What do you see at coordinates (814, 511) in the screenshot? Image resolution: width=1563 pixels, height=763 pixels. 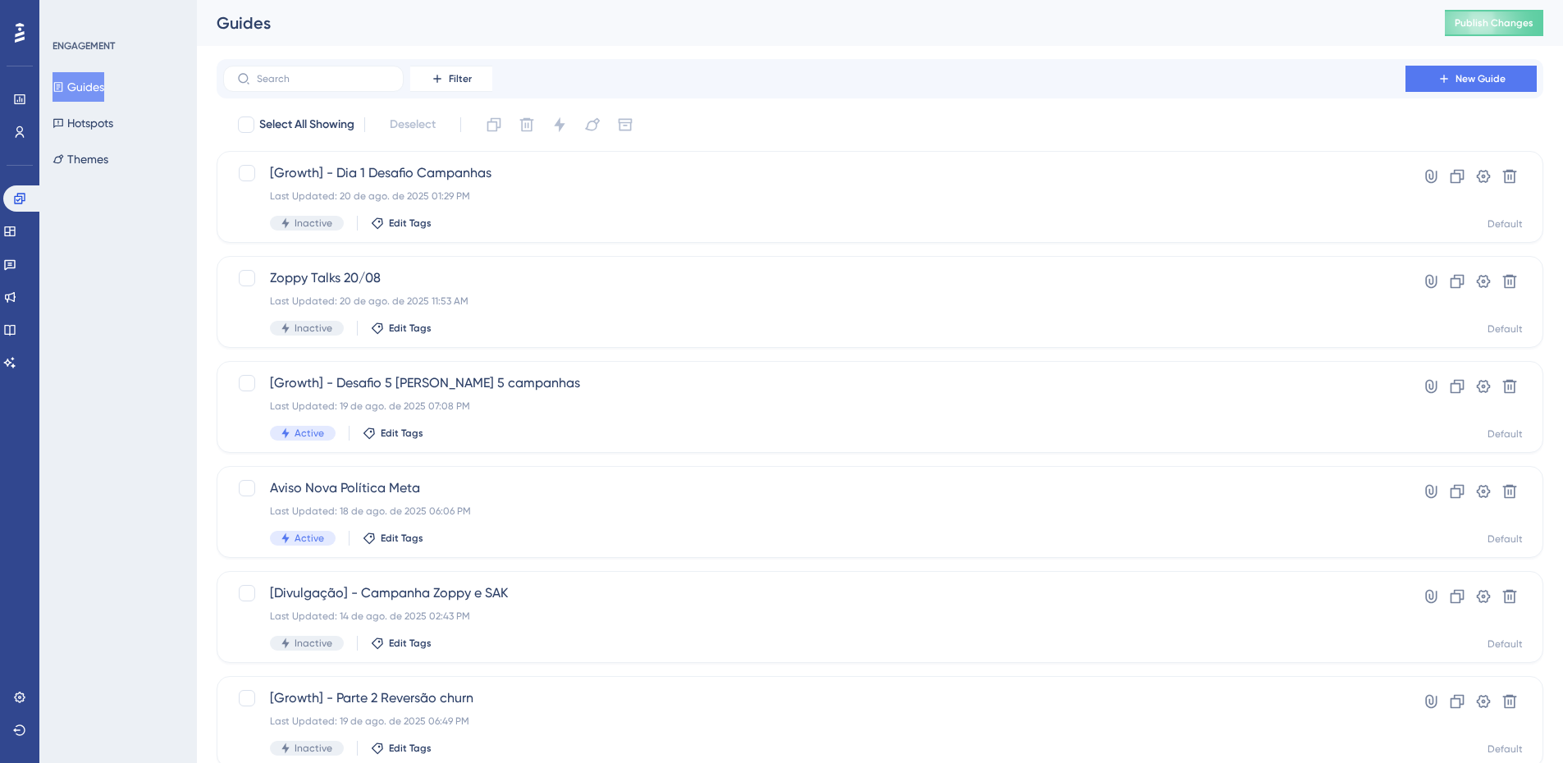 I see `div: Last Updated: 18 de ago. de 2025 06:06 PM` at bounding box center [814, 511].